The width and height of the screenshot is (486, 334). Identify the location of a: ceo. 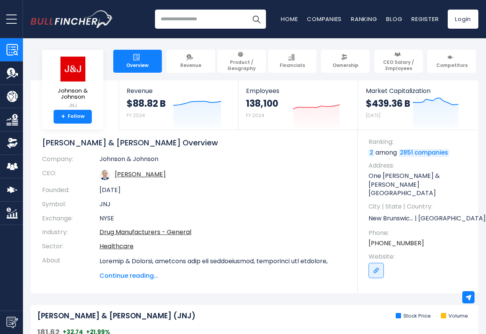
(140, 174).